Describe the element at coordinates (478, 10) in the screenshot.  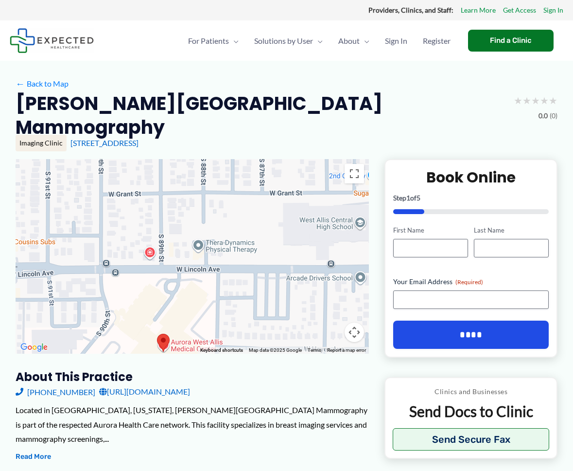
I see `a: Learn More` at that location.